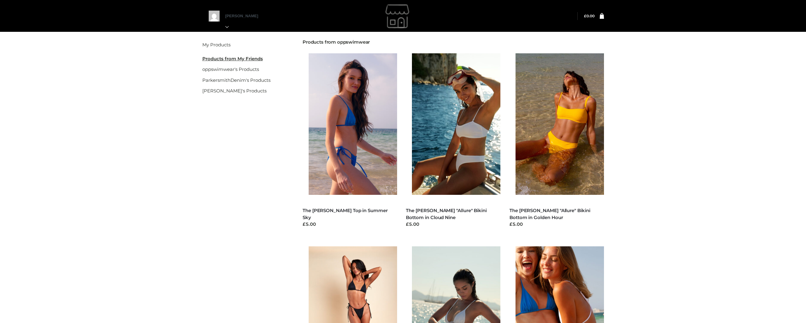 Image resolution: width=806 pixels, height=323 pixels. Describe the element at coordinates (398, 16) in the screenshot. I see `img: rosiehw` at that location.